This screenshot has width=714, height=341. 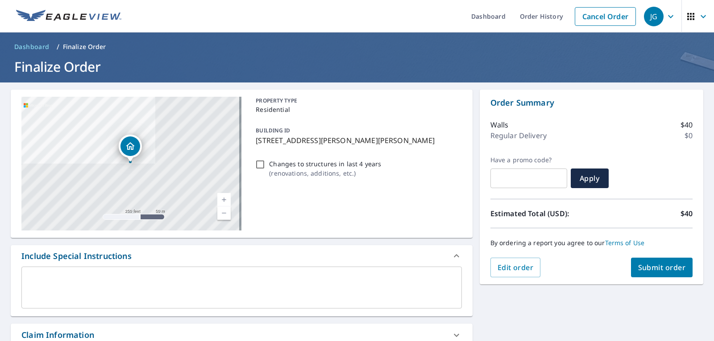 What do you see at coordinates (515, 268) in the screenshot?
I see `span: Edit order` at bounding box center [515, 268].